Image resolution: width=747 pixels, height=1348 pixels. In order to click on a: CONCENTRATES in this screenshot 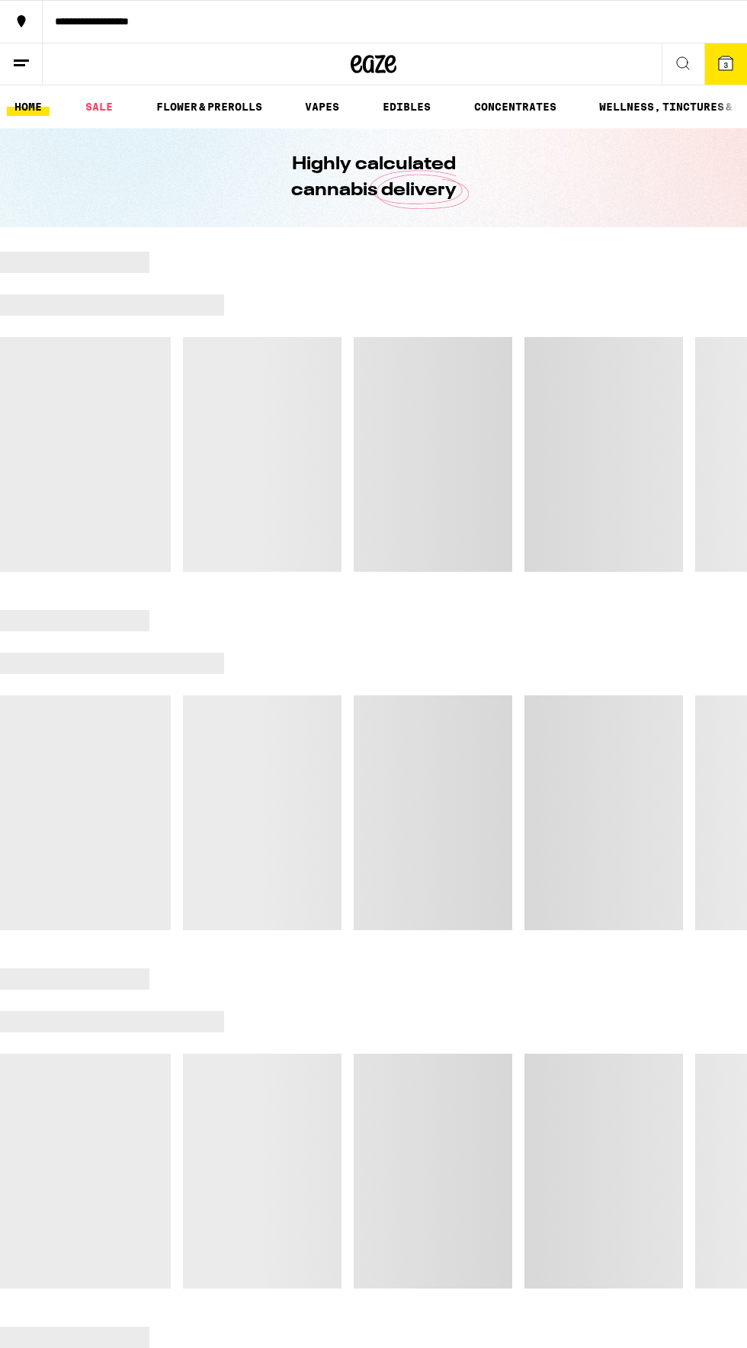, I will do `click(516, 107)`.